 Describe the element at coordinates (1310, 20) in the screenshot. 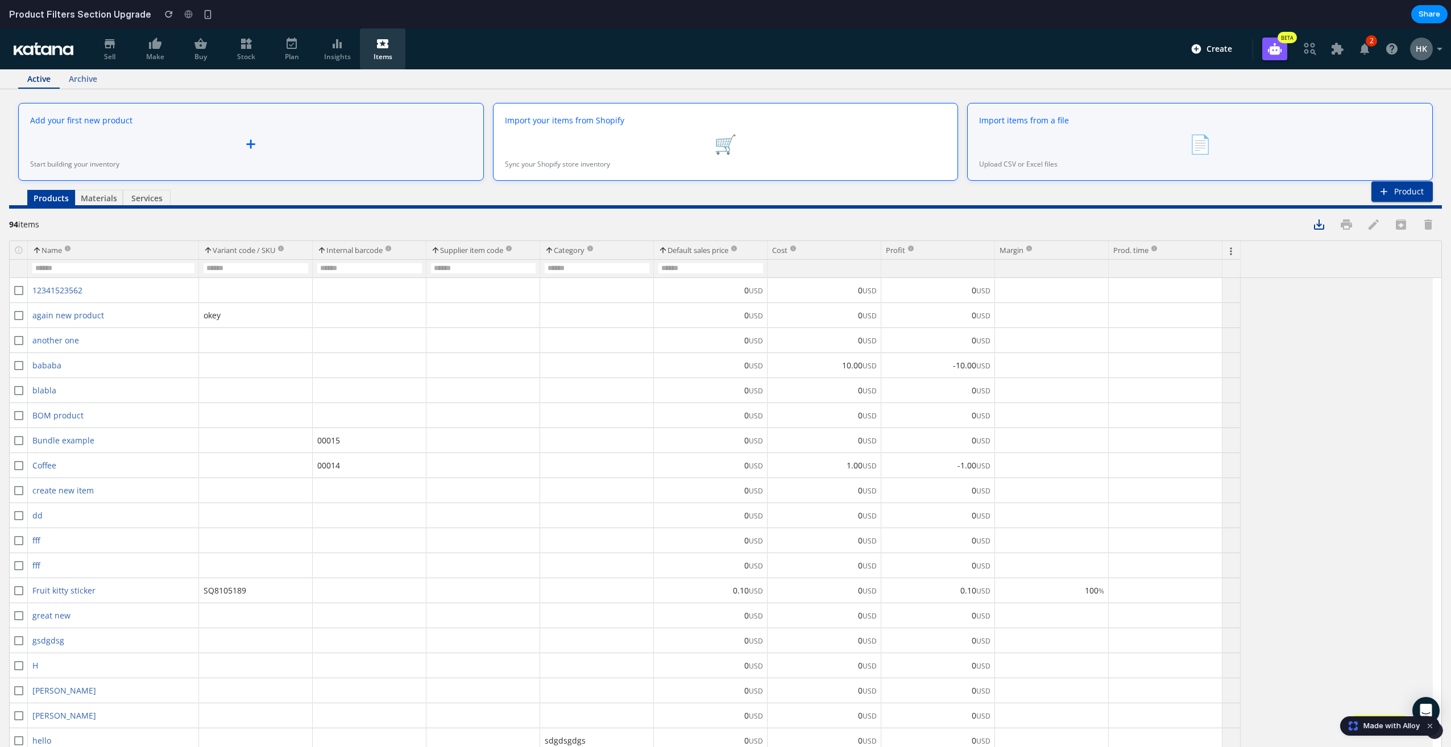

I see `button: Open command bar` at that location.